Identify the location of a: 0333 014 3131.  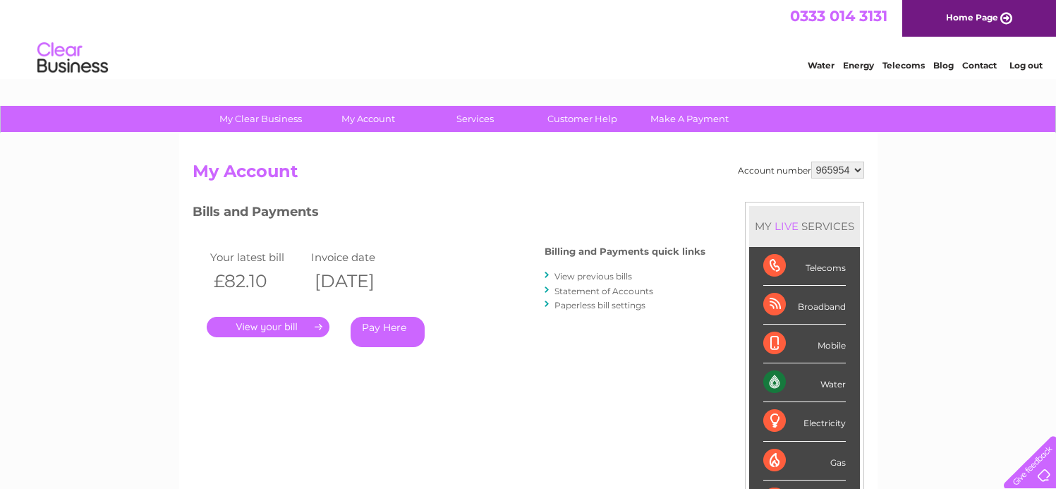
(839, 16).